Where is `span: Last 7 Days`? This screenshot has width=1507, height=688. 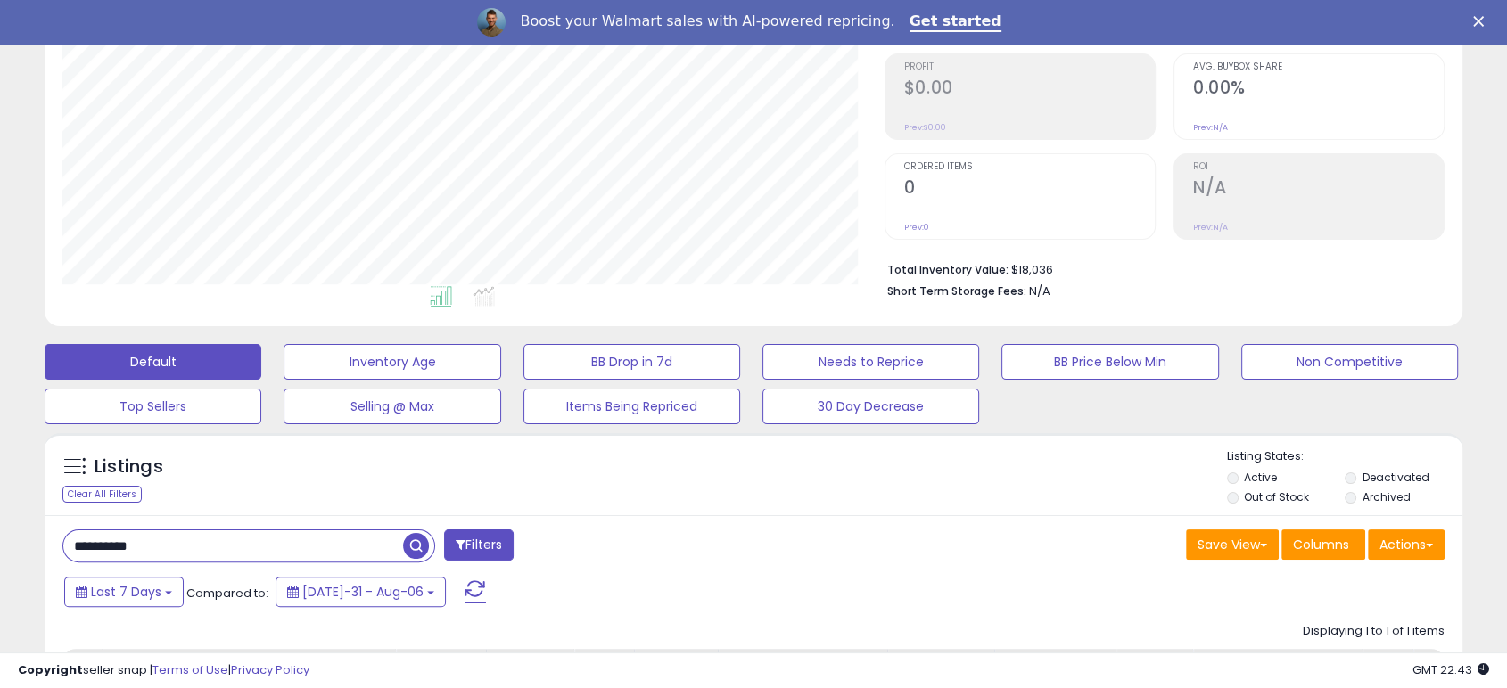
span: Last 7 Days is located at coordinates (126, 592).